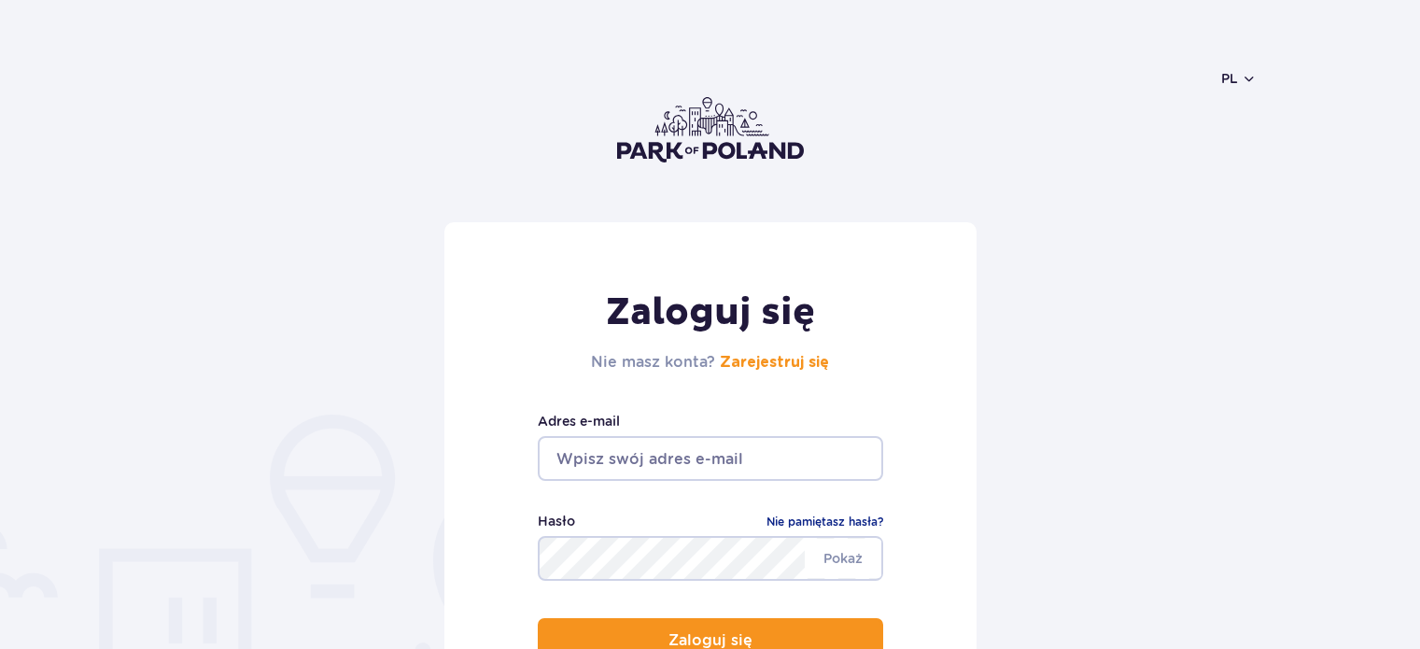 This screenshot has width=1420, height=649. What do you see at coordinates (774, 362) in the screenshot?
I see `a: Zarejestruj się` at bounding box center [774, 362].